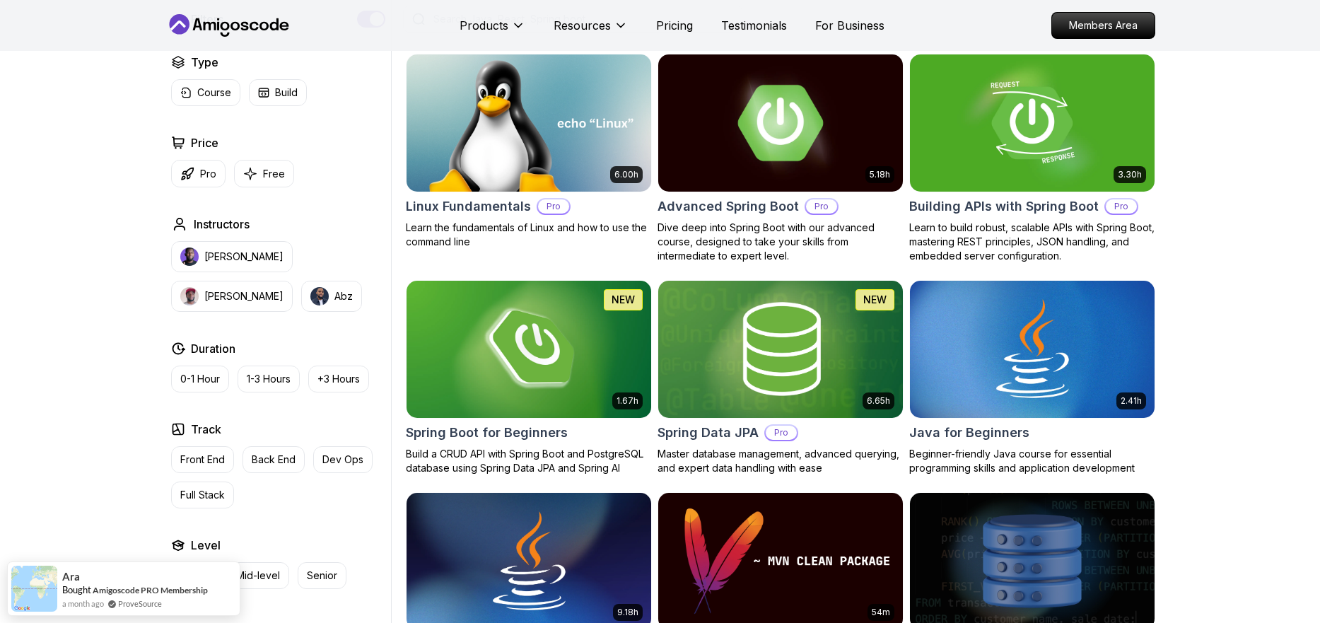 The width and height of the screenshot is (1320, 623). What do you see at coordinates (590, 31) in the screenshot?
I see `button: Resources` at bounding box center [590, 31].